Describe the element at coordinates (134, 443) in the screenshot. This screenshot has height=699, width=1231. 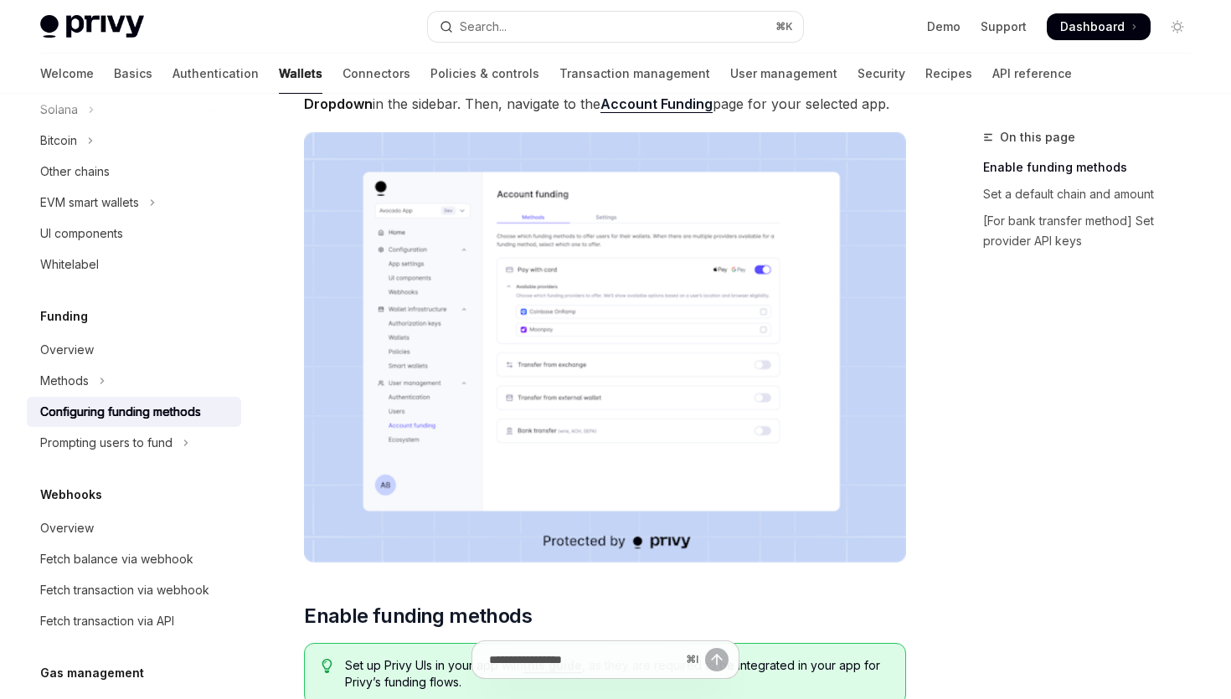
I see `button: Toggle Prompting users to fund section` at that location.